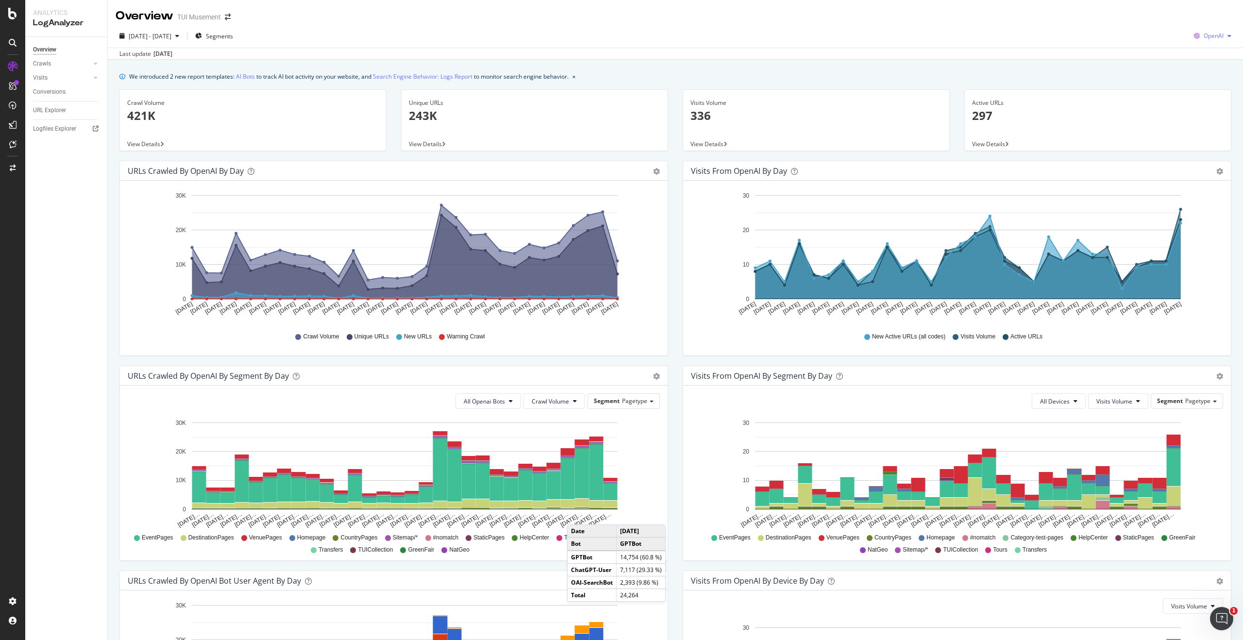  I want to click on button: Crawl Volume, so click(554, 401).